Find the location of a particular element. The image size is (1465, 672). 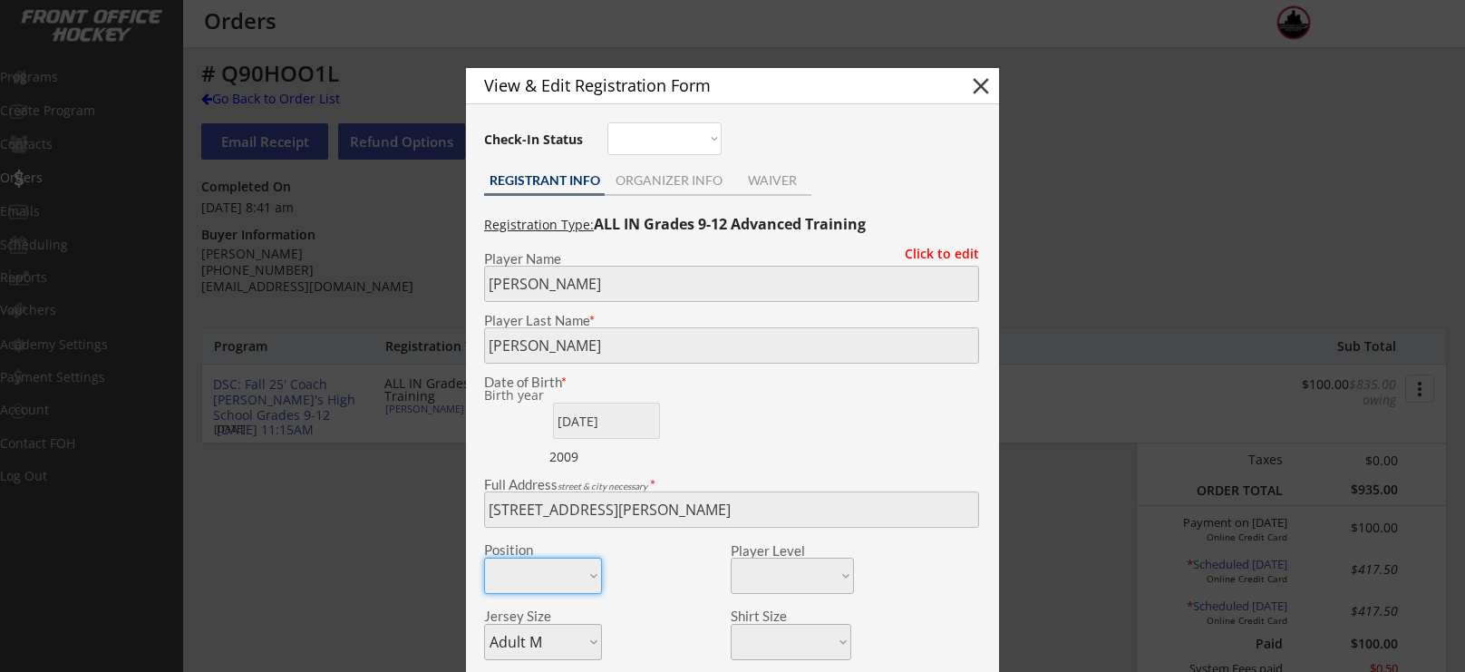

div: 2009 is located at coordinates (605, 457).